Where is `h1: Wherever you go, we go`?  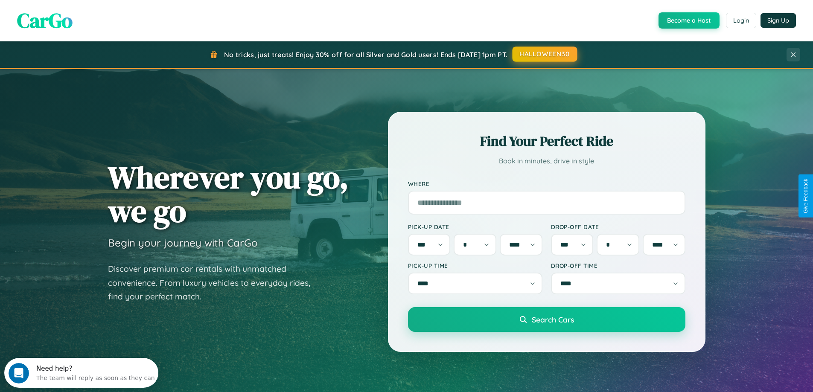
h1: Wherever you go, we go is located at coordinates (228, 194).